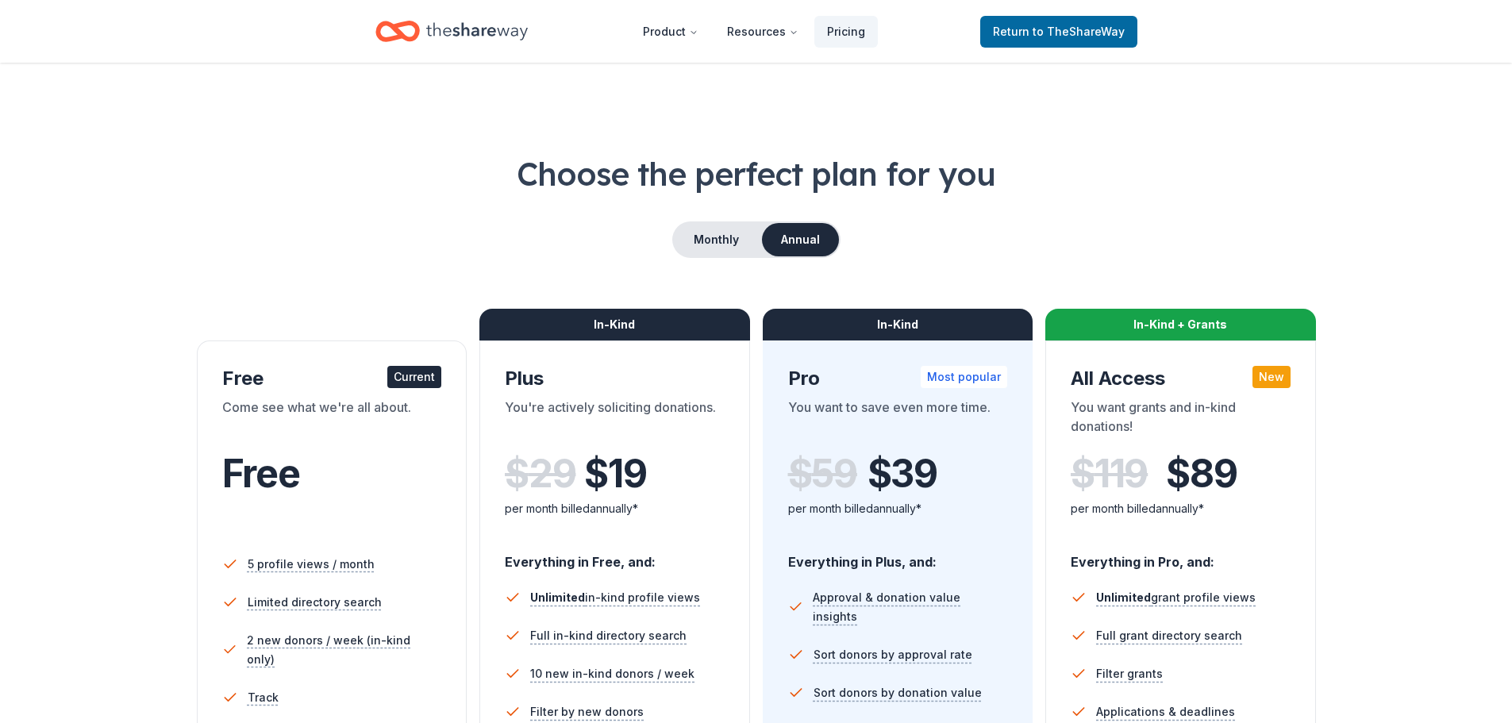  I want to click on a: Returnto TheShareWay, so click(1058, 32).